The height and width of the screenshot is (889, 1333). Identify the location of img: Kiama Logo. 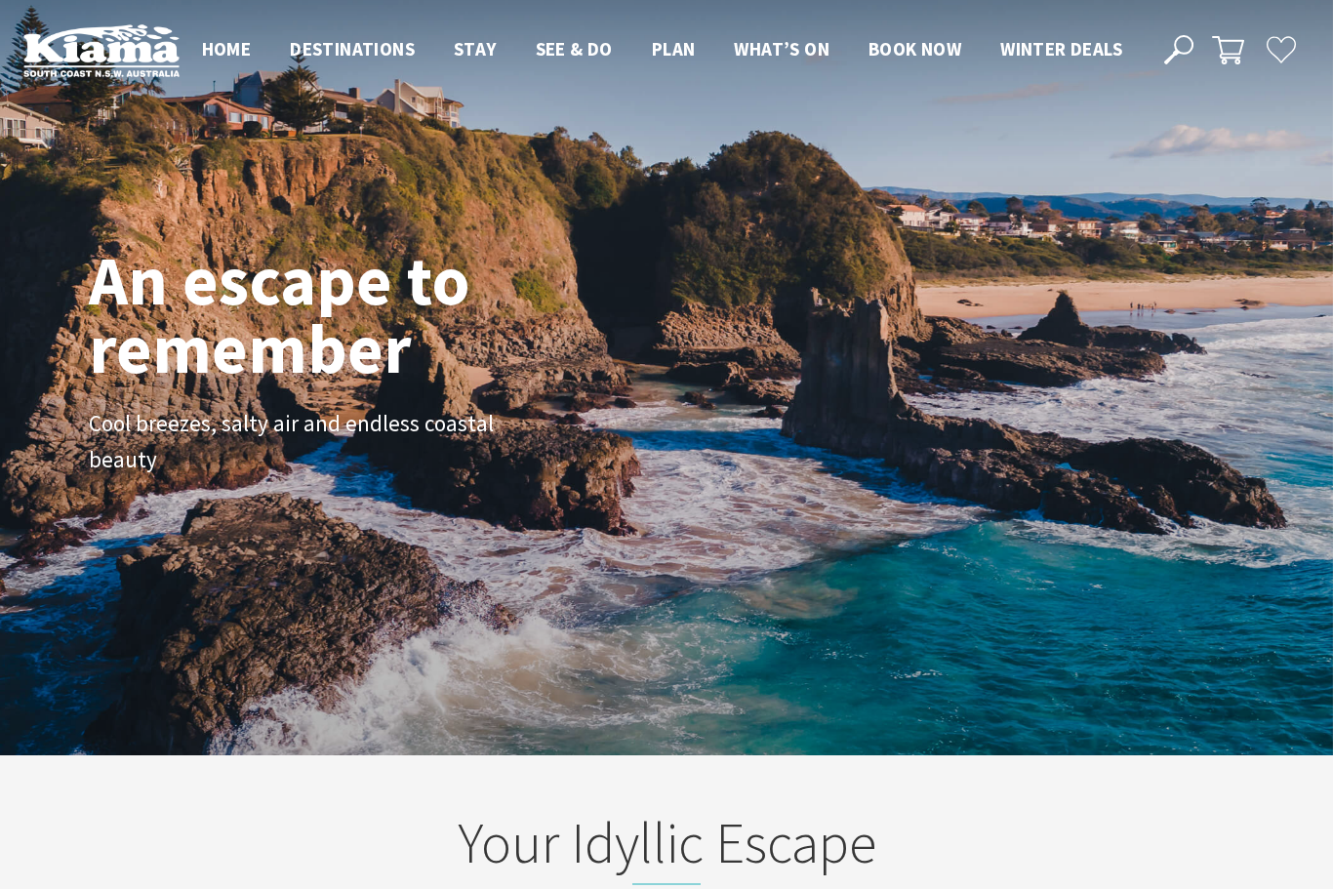
(101, 50).